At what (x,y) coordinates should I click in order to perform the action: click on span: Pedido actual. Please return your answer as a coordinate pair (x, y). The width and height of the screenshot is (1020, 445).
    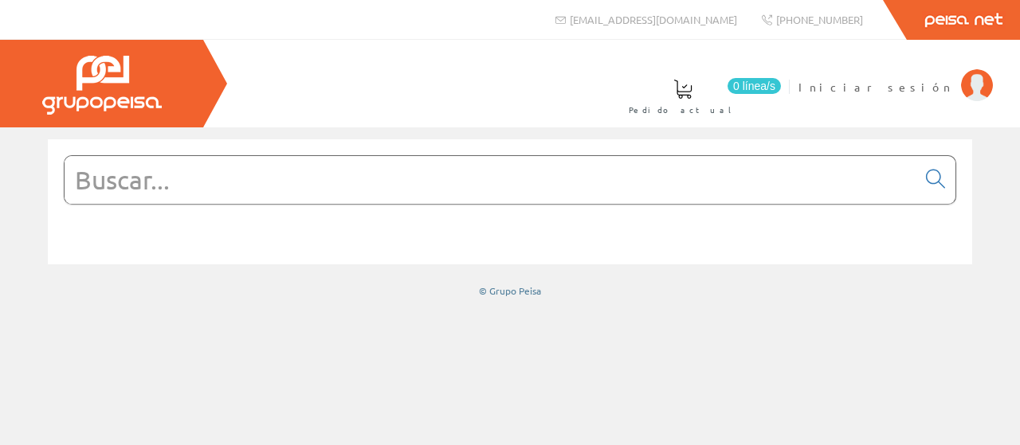
    Looking at the image, I should click on (683, 110).